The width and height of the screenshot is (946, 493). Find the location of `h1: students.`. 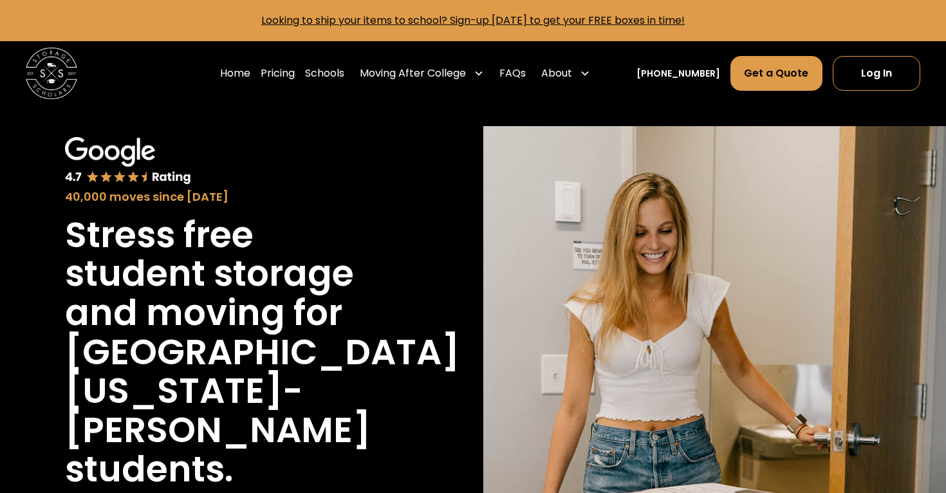

h1: students. is located at coordinates (149, 469).